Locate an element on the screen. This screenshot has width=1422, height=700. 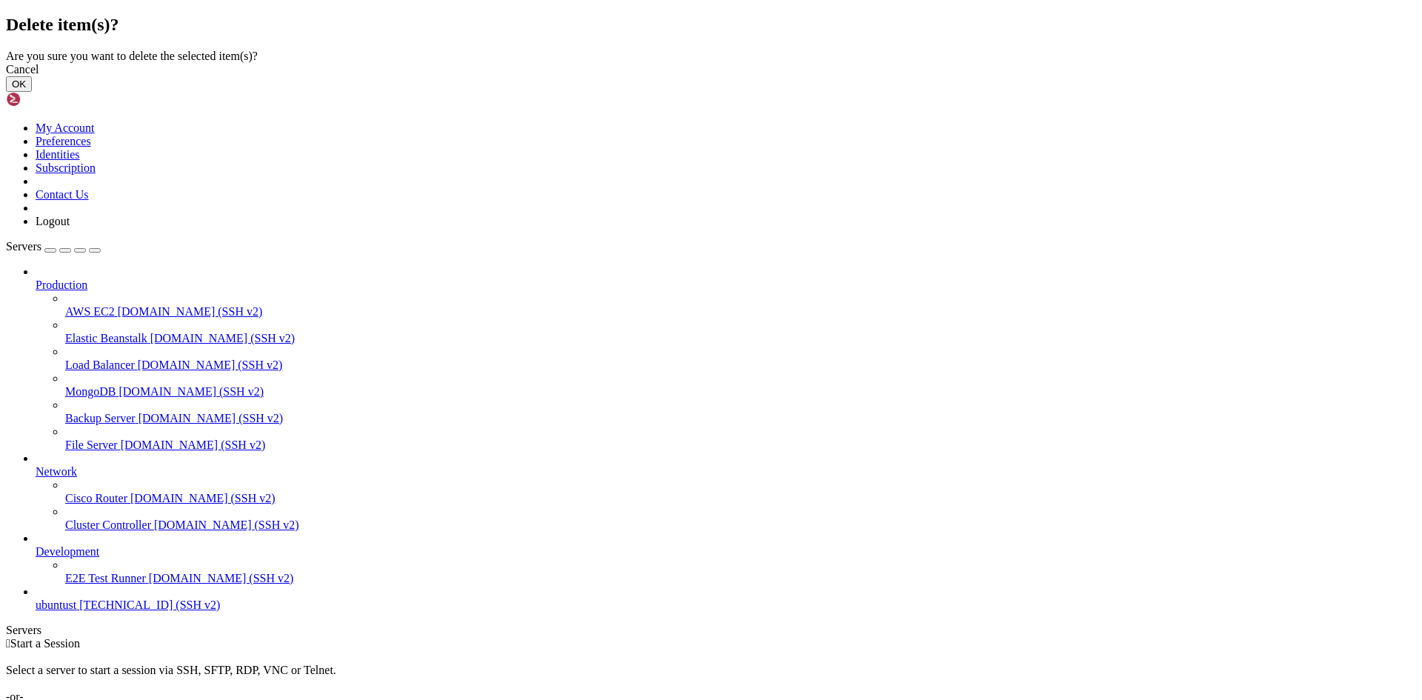
div: Cancel is located at coordinates (711, 70).